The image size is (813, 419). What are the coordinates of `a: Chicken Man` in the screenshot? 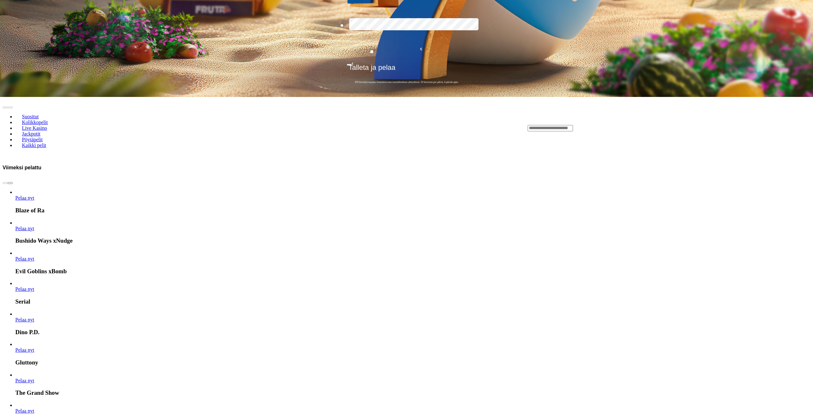 It's located at (25, 411).